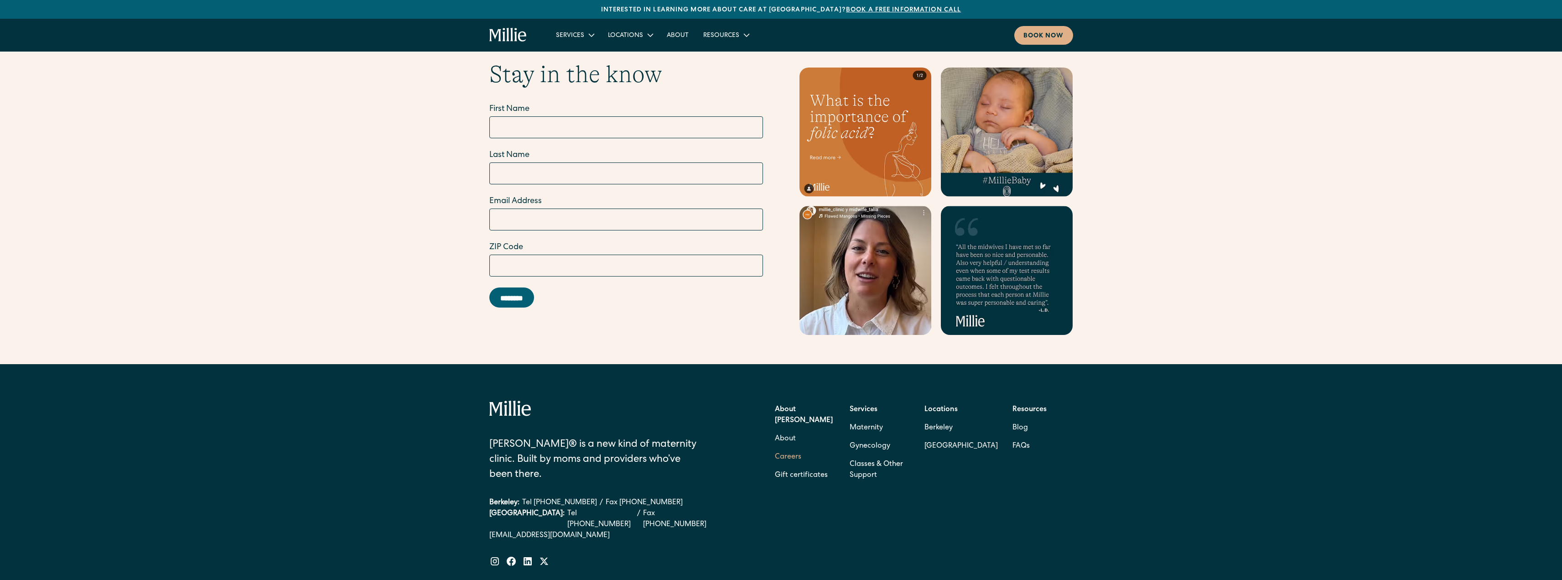  Describe the element at coordinates (504, 503) in the screenshot. I see `div: Berkeley:` at that location.